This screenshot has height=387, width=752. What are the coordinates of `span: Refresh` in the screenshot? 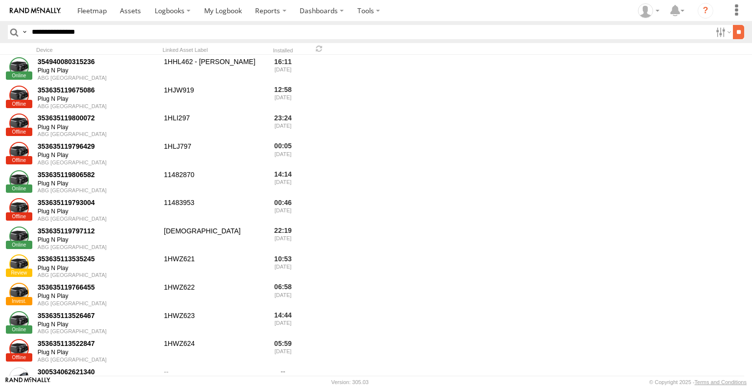 It's located at (319, 48).